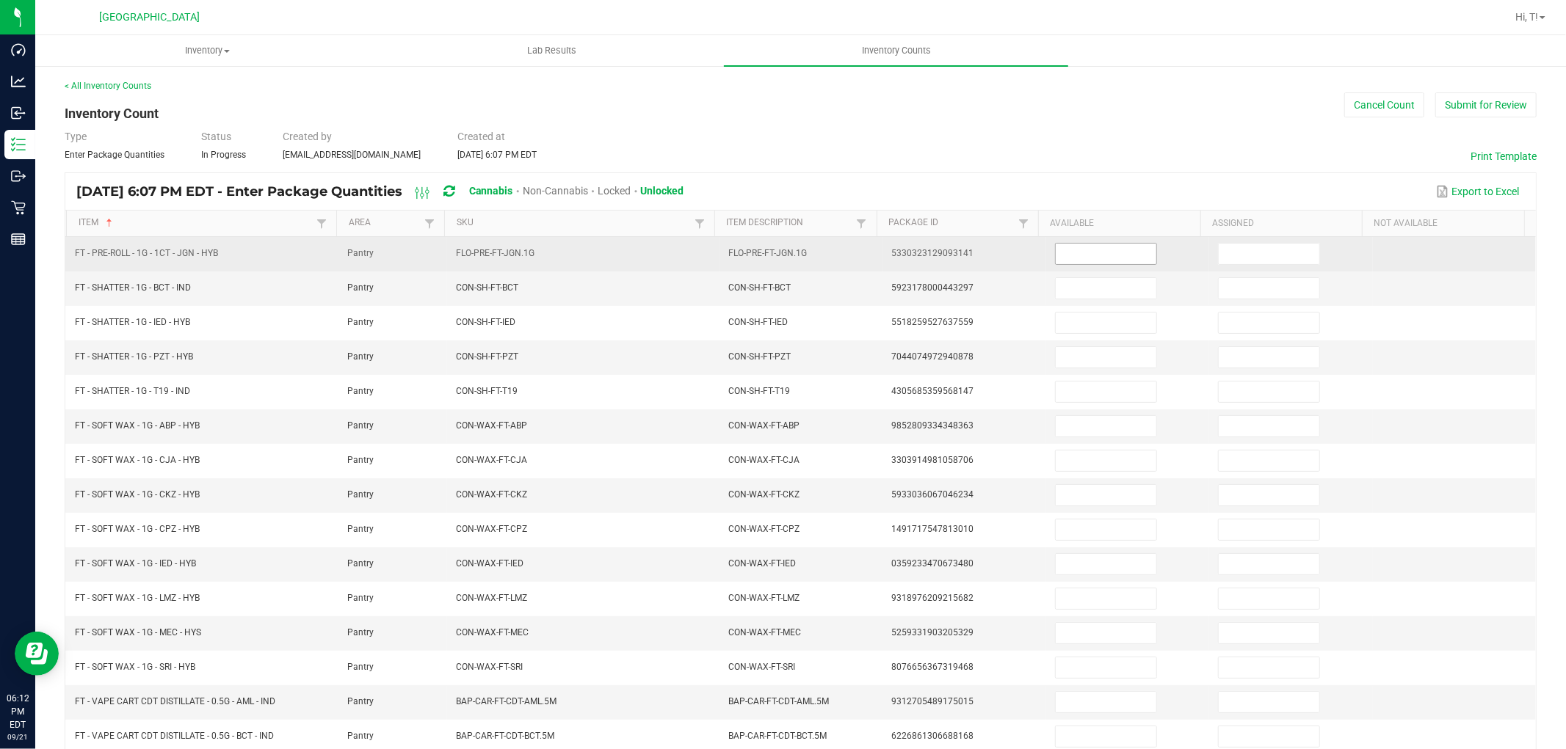  I want to click on span: FT - VAPE CART CDT DISTILLATE - 0.5G - BCT - IND, so click(174, 736).